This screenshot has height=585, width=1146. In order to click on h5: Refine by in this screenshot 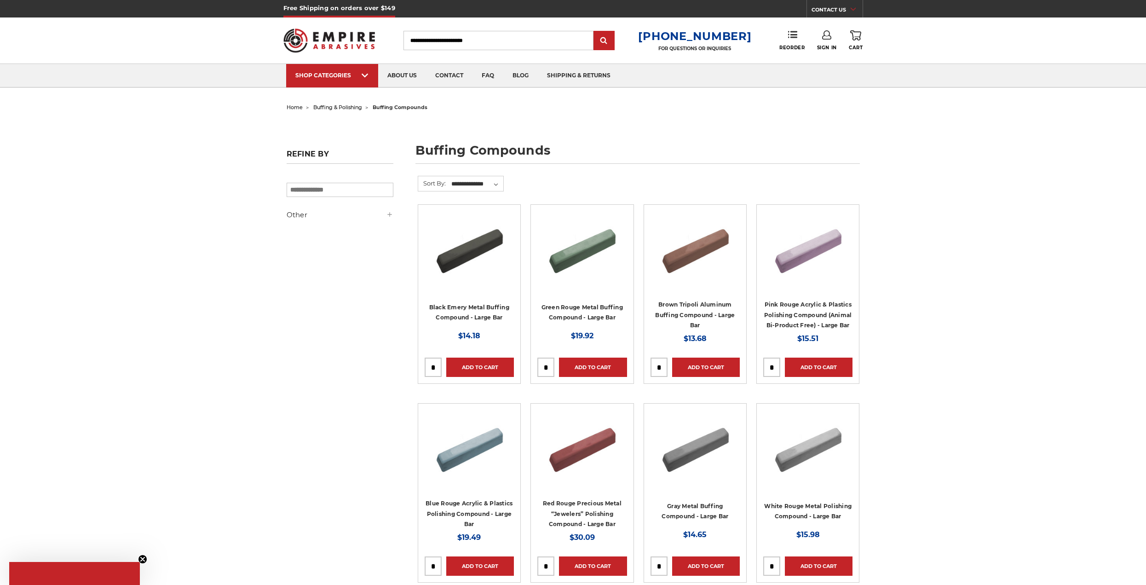, I will do `click(340, 156)`.